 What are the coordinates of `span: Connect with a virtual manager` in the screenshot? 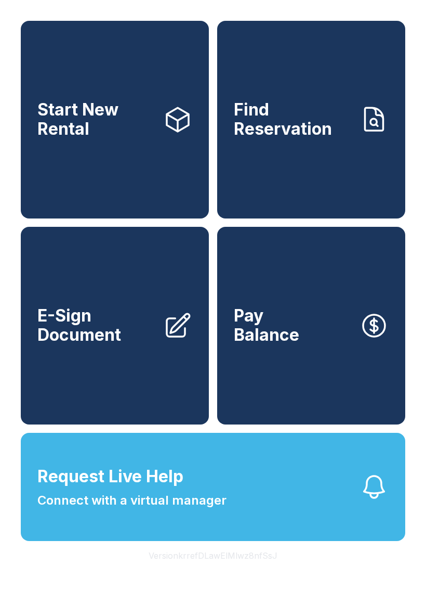 It's located at (132, 500).